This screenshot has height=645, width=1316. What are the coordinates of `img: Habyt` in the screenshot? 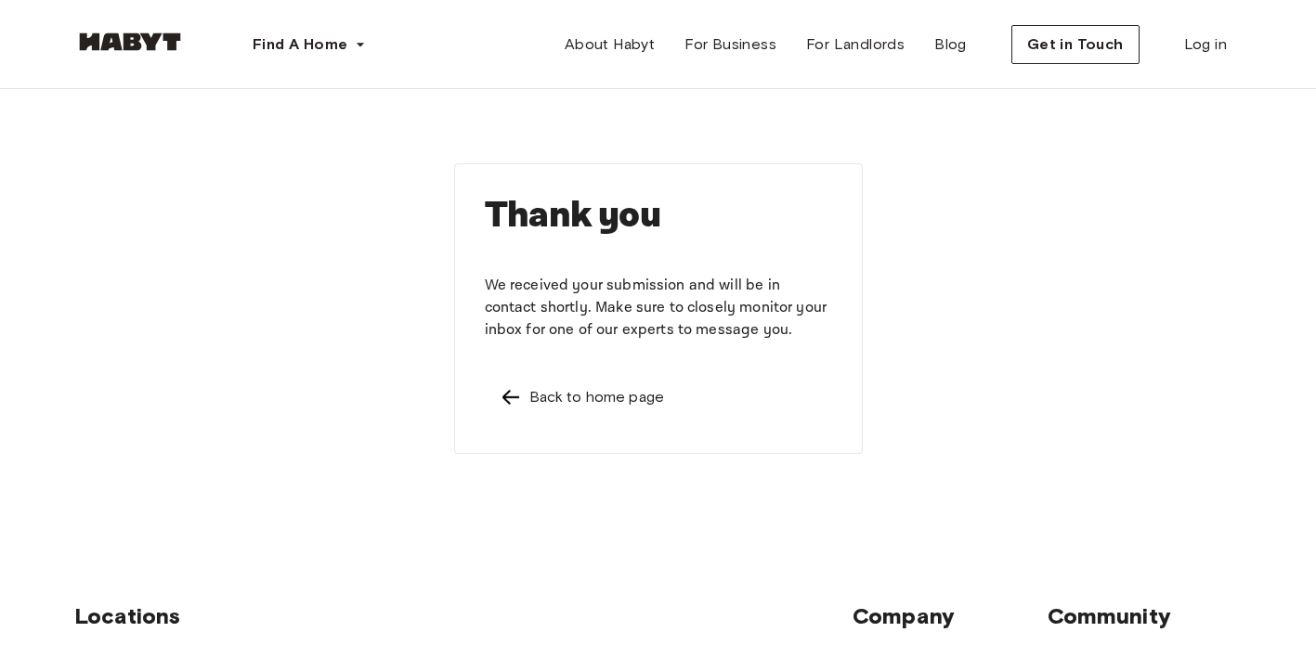 It's located at (130, 42).